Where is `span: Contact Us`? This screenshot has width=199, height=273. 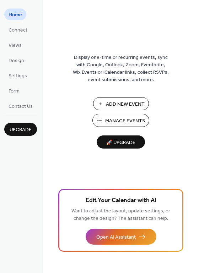 span: Contact Us is located at coordinates (21, 106).